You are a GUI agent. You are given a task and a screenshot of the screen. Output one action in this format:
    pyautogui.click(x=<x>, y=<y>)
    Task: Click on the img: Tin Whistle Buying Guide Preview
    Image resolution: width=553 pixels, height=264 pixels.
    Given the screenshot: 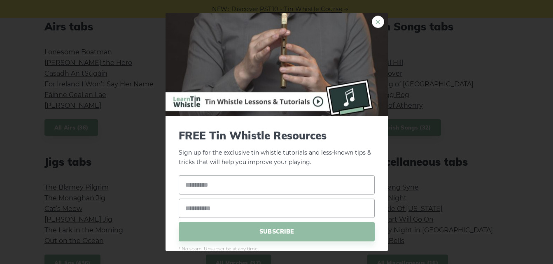 What is the action you would take?
    pyautogui.click(x=277, y=65)
    